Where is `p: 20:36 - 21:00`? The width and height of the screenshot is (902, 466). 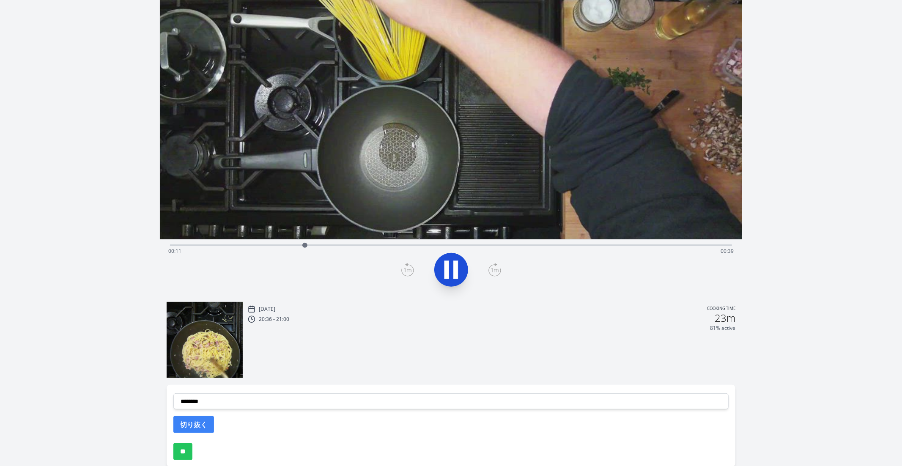 p: 20:36 - 21:00 is located at coordinates (274, 319).